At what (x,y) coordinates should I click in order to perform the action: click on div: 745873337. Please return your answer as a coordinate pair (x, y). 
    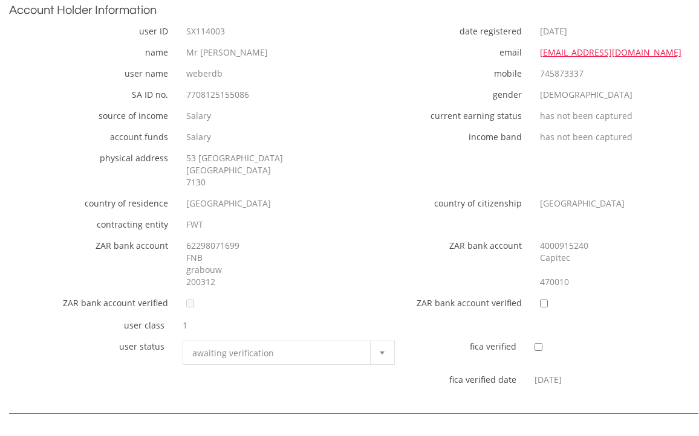
    Looking at the image, I should click on (615, 74).